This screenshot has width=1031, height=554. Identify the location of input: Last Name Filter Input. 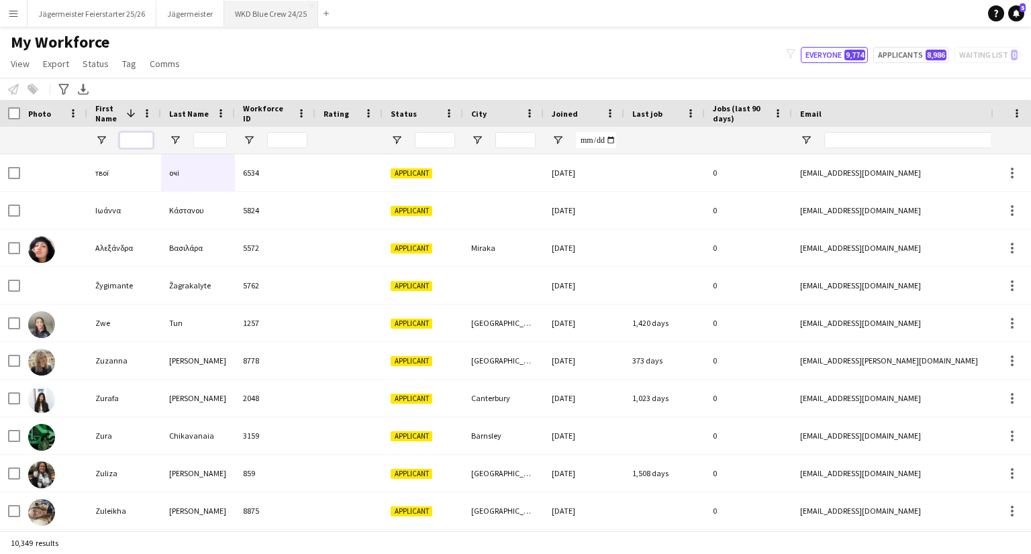
(210, 140).